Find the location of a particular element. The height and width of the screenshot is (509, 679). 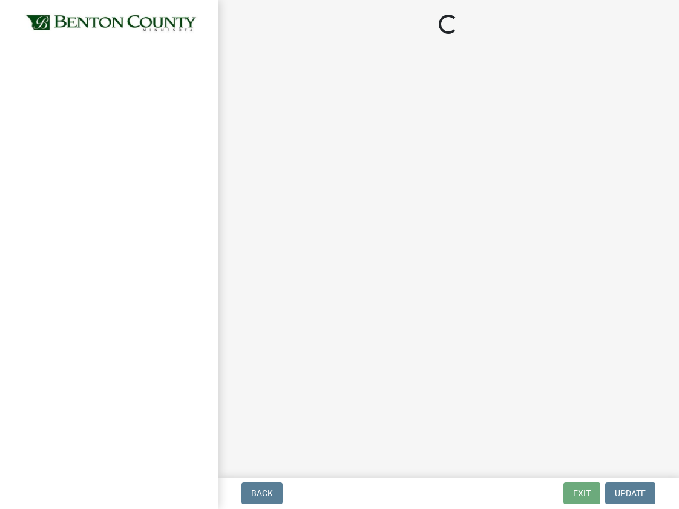

button: Exit is located at coordinates (581, 493).